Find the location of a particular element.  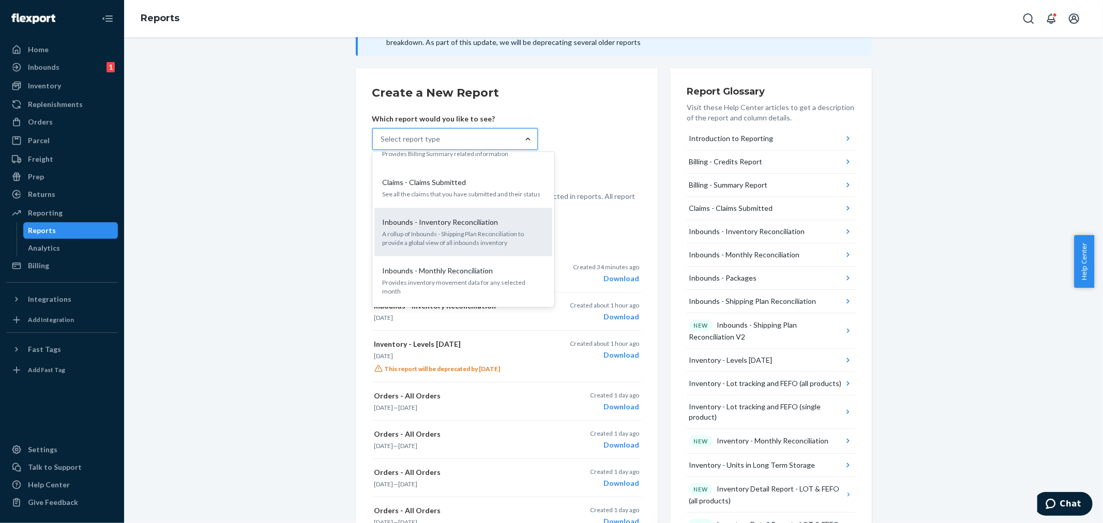

button: Claims - Claims Submitted is located at coordinates (771, 208).